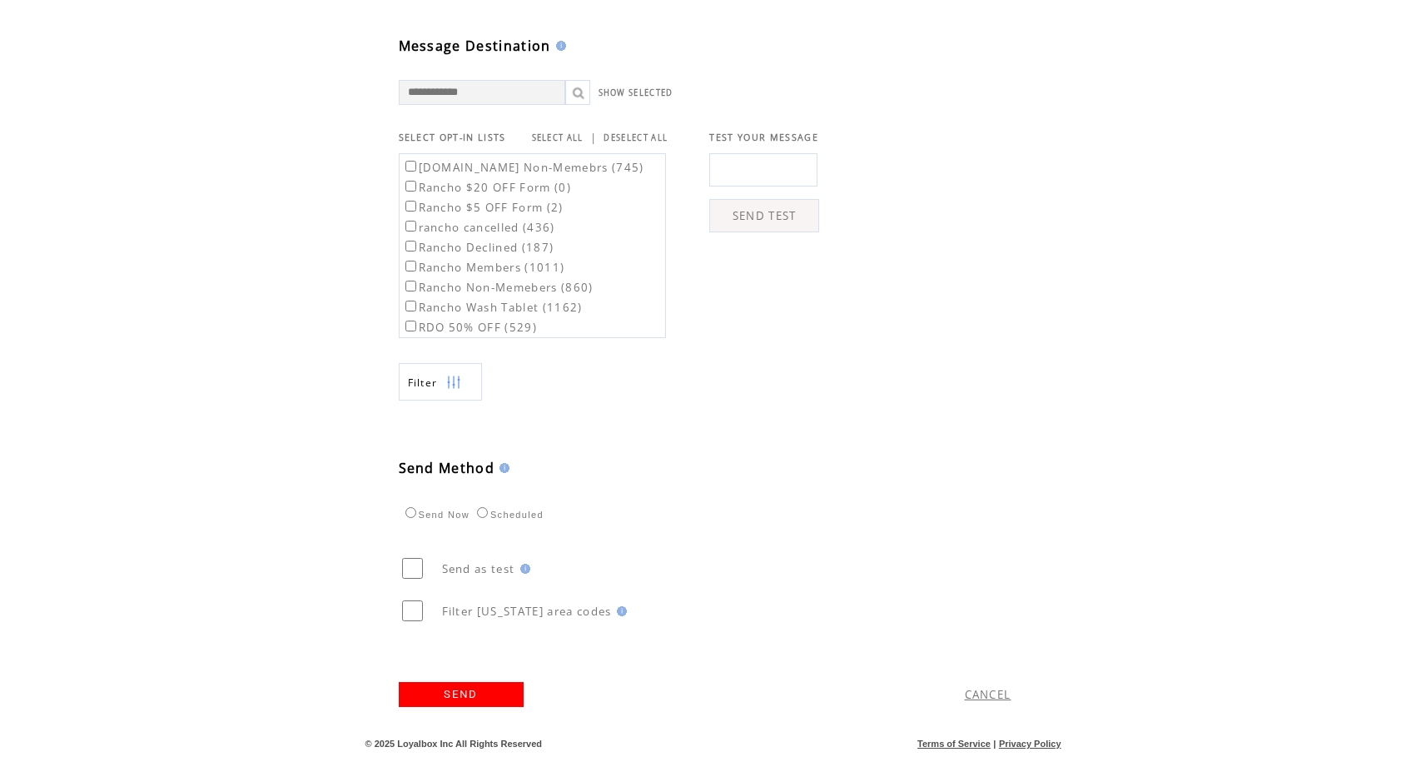 This screenshot has width=1426, height=757. What do you see at coordinates (482, 512) in the screenshot?
I see `input: Scheduled` at bounding box center [482, 512].